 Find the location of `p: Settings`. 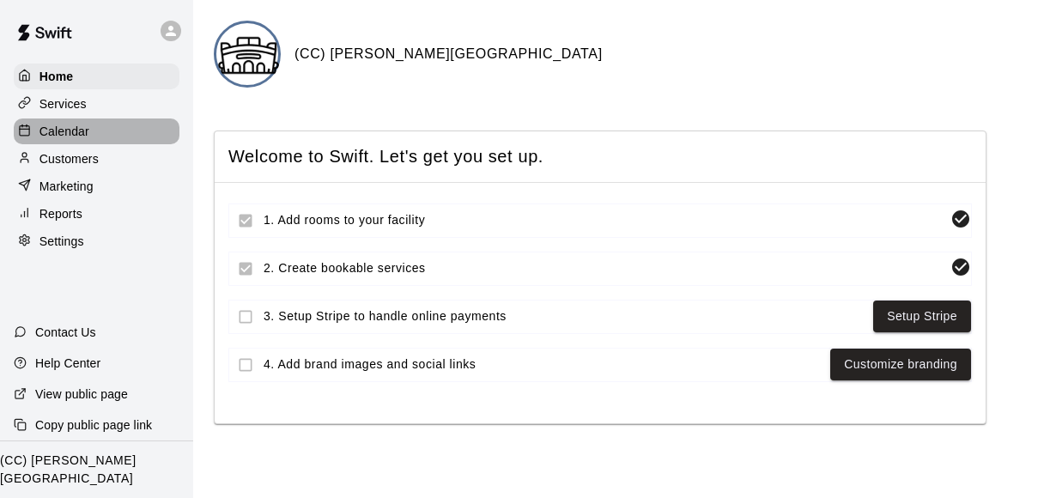

p: Settings is located at coordinates (62, 241).